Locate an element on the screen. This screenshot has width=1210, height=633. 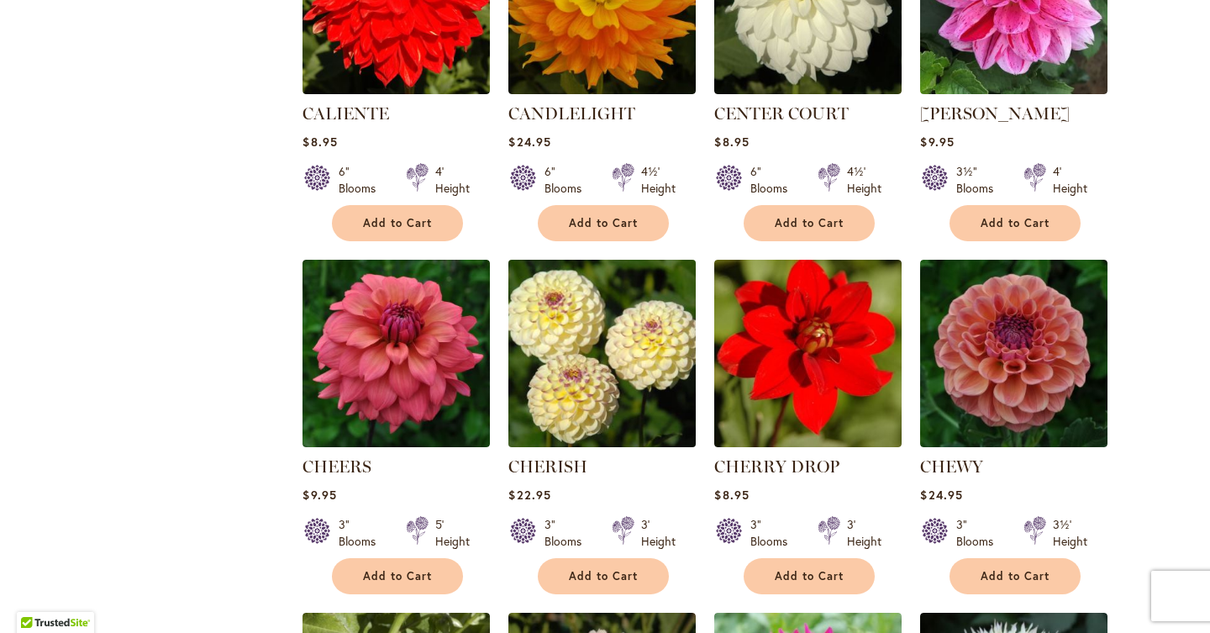
img: CHERRY DROP is located at coordinates (807, 353).